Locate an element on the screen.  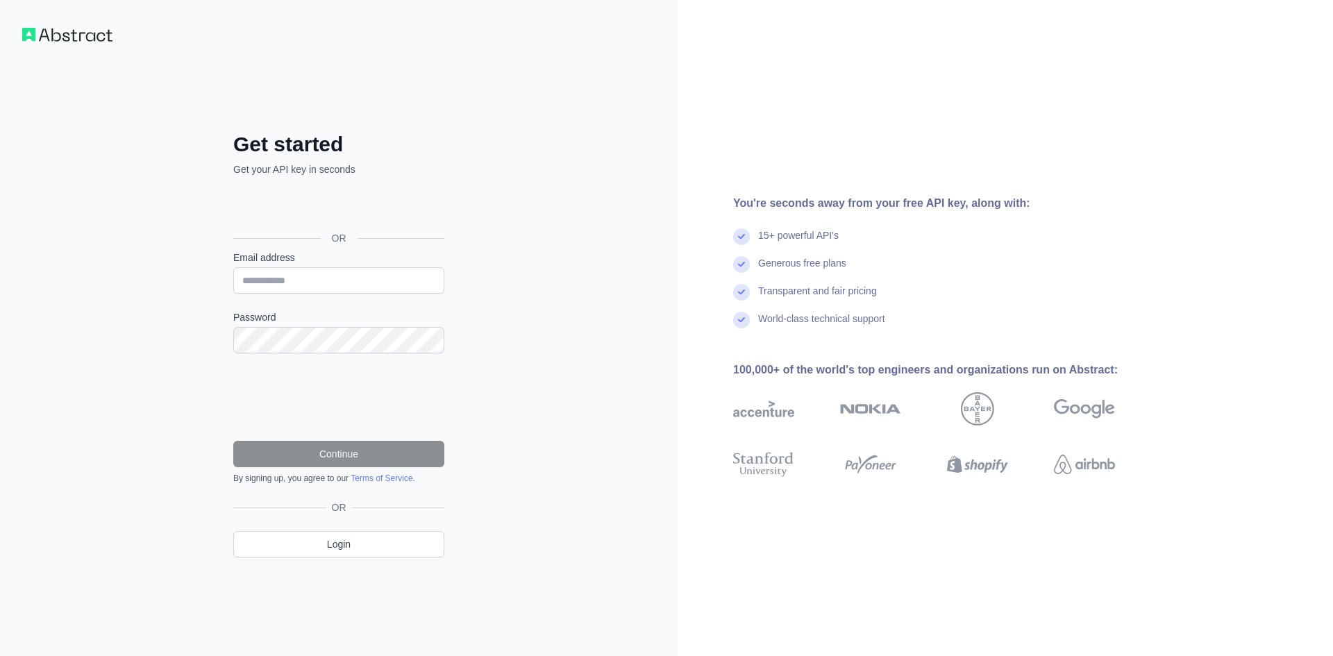
p: Get your API key in seconds is located at coordinates (339, 169).